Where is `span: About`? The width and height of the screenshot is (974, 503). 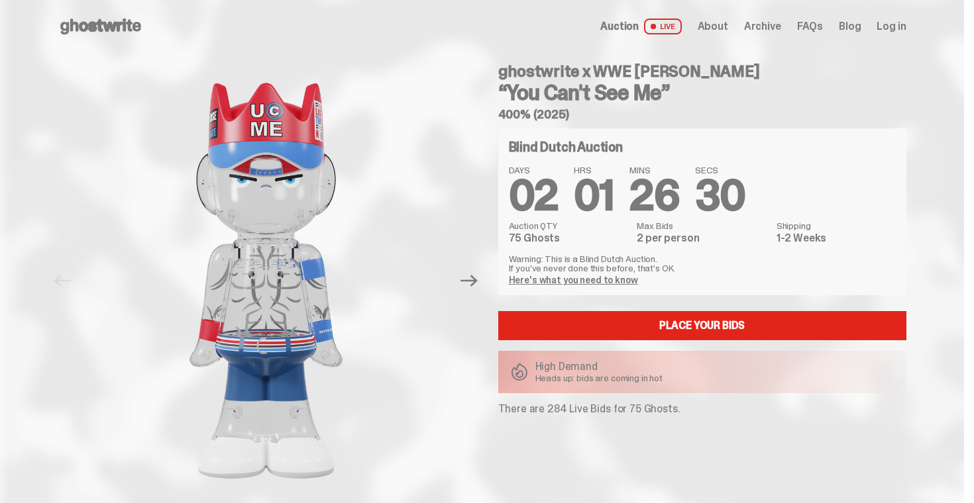 span: About is located at coordinates (713, 26).